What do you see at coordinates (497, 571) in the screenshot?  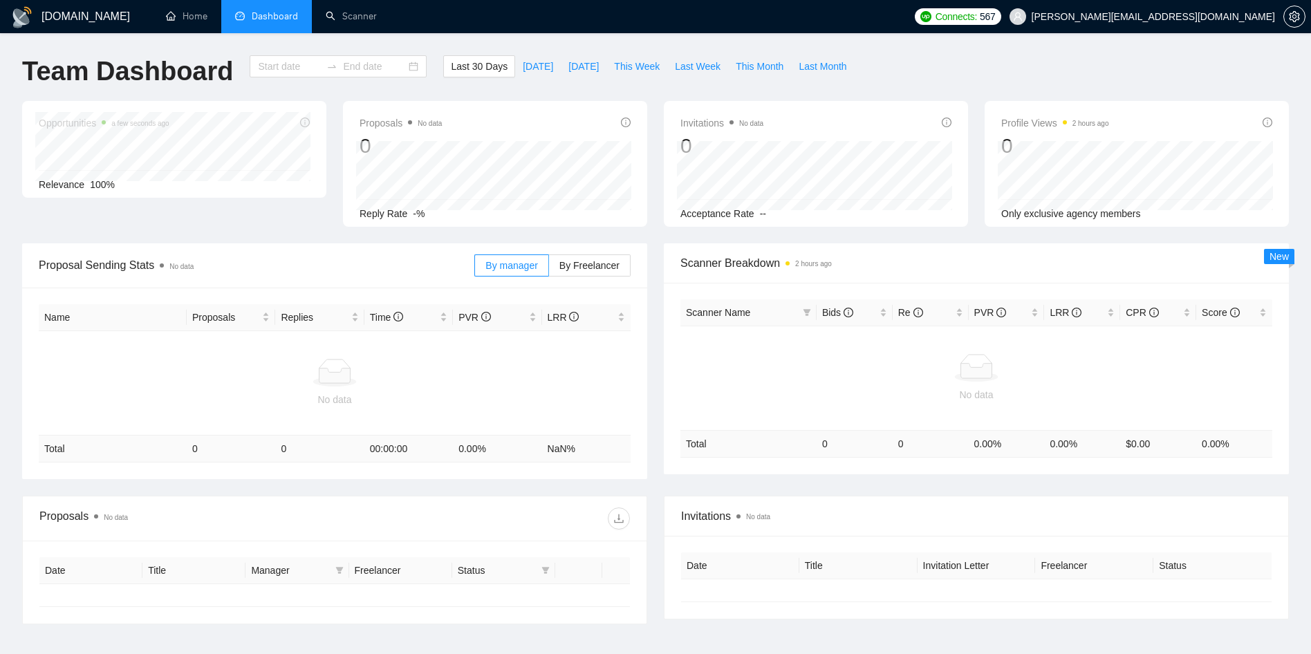 I see `span: Status` at bounding box center [497, 571].